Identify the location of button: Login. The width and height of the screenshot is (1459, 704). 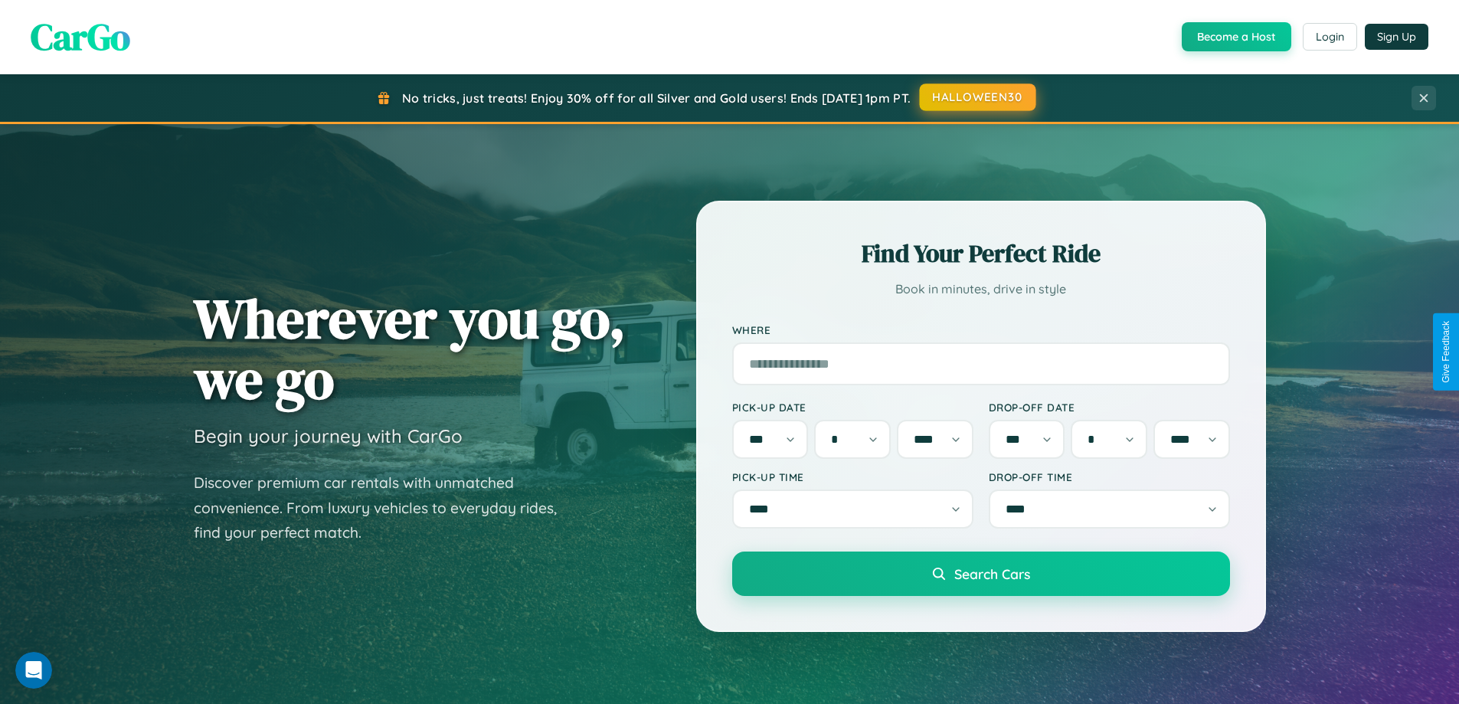
(1329, 37).